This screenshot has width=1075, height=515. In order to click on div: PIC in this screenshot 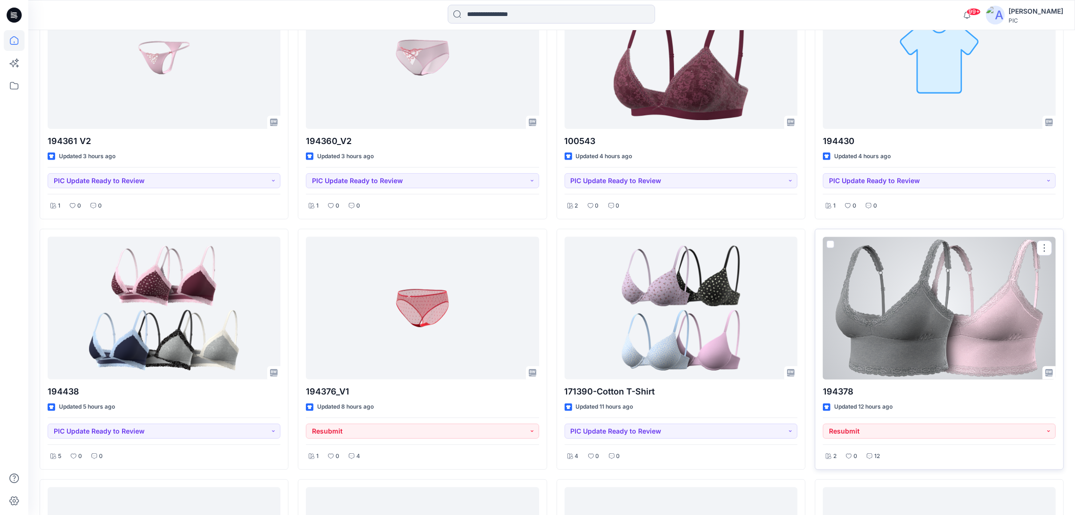, I will do `click(1035, 20)`.